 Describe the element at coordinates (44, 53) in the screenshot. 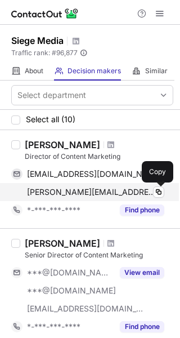

I see `span: Traffic rank: # 96,877` at that location.